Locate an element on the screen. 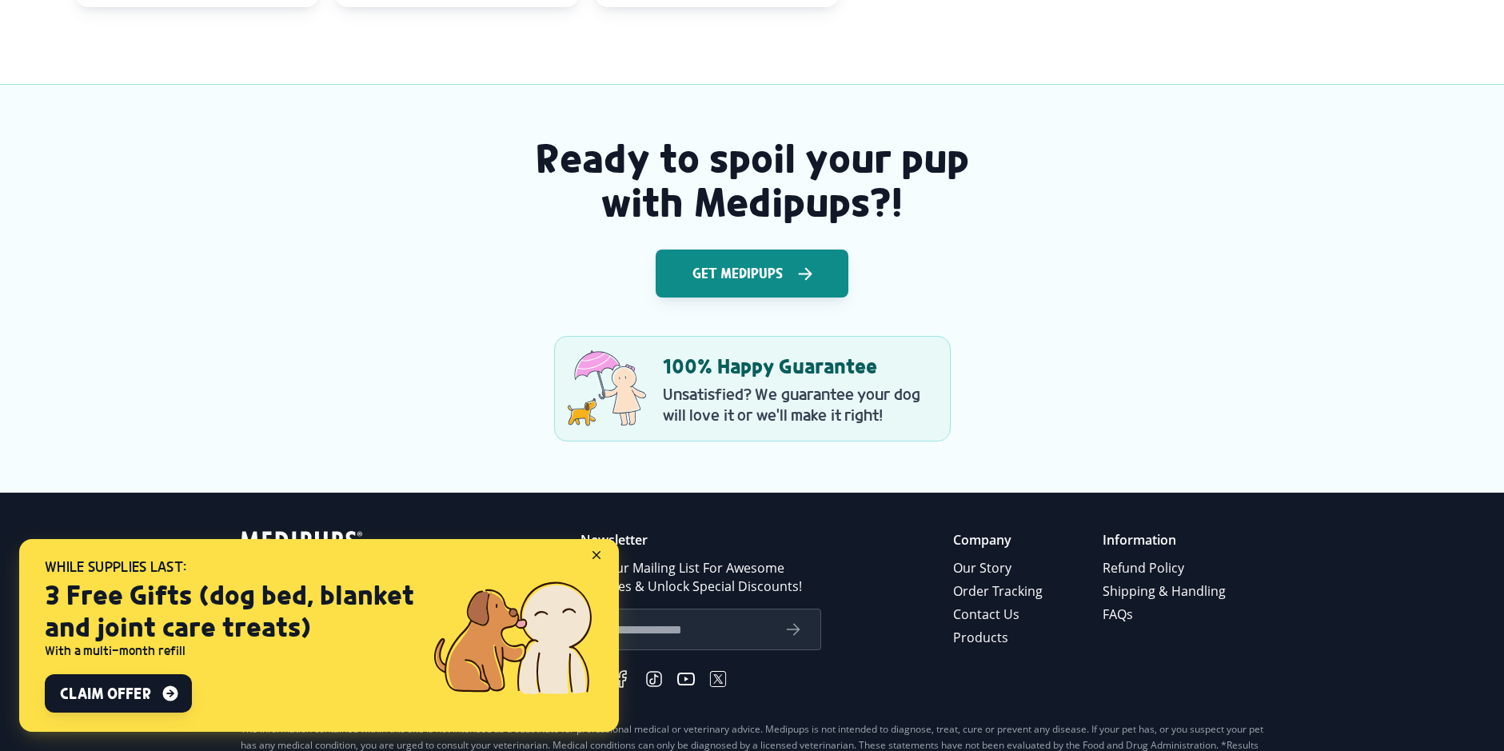  a: Products is located at coordinates (999, 637).